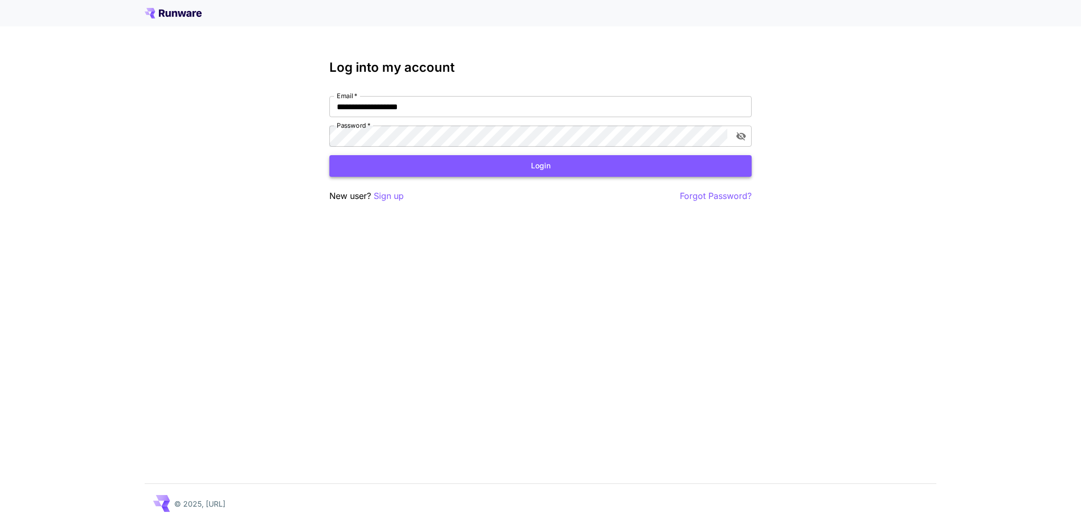 This screenshot has height=523, width=1081. Describe the element at coordinates (347, 96) in the screenshot. I see `label: Email` at that location.